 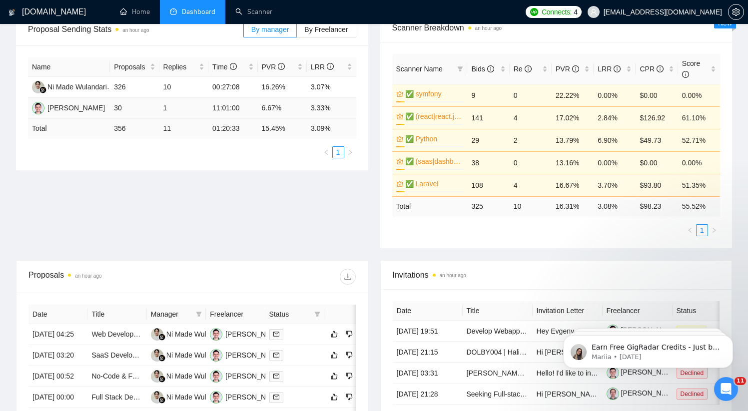 What do you see at coordinates (184, 67) in the screenshot?
I see `th: Replies` at bounding box center [184, 67].